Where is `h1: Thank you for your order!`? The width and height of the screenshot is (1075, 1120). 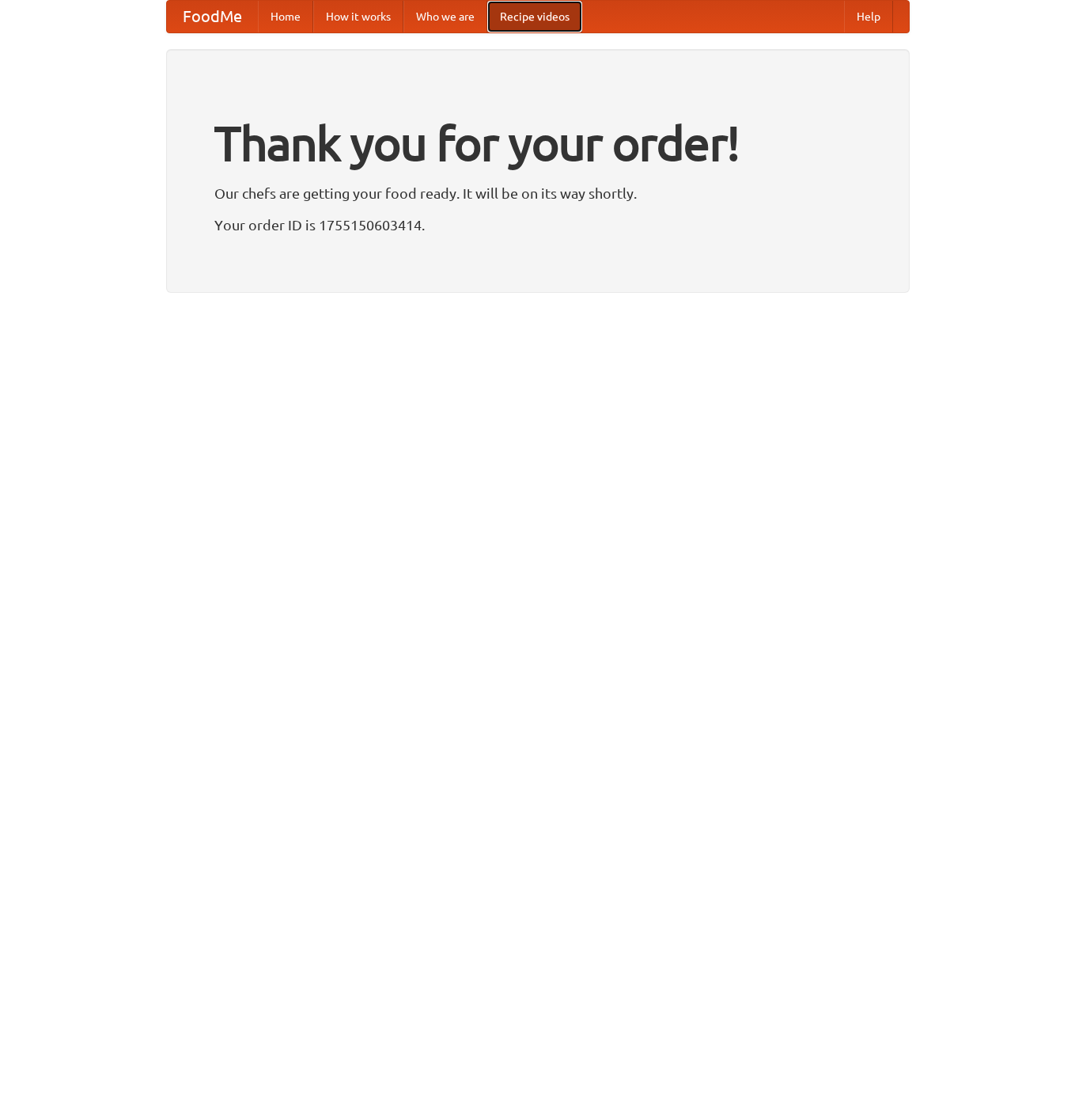 h1: Thank you for your order! is located at coordinates (538, 143).